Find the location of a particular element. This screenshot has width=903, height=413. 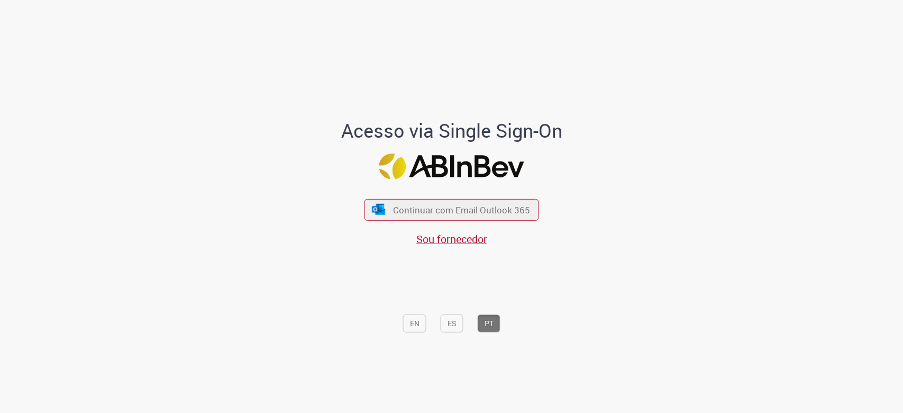

button: ícone Azure/Microsoft 360 Continuar com Email Outlook 365 is located at coordinates (452, 210).